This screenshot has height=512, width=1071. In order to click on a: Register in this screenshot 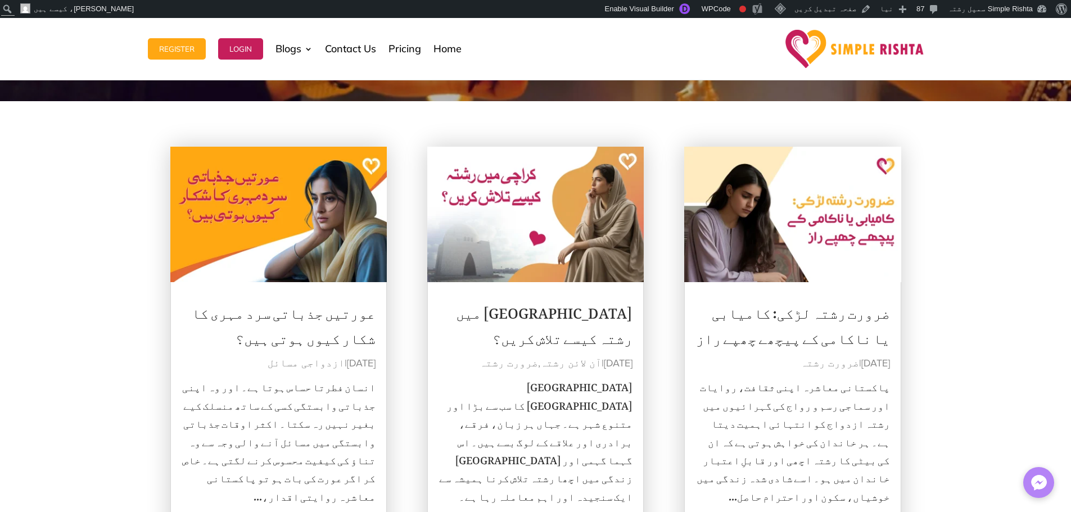, I will do `click(176, 49)`.